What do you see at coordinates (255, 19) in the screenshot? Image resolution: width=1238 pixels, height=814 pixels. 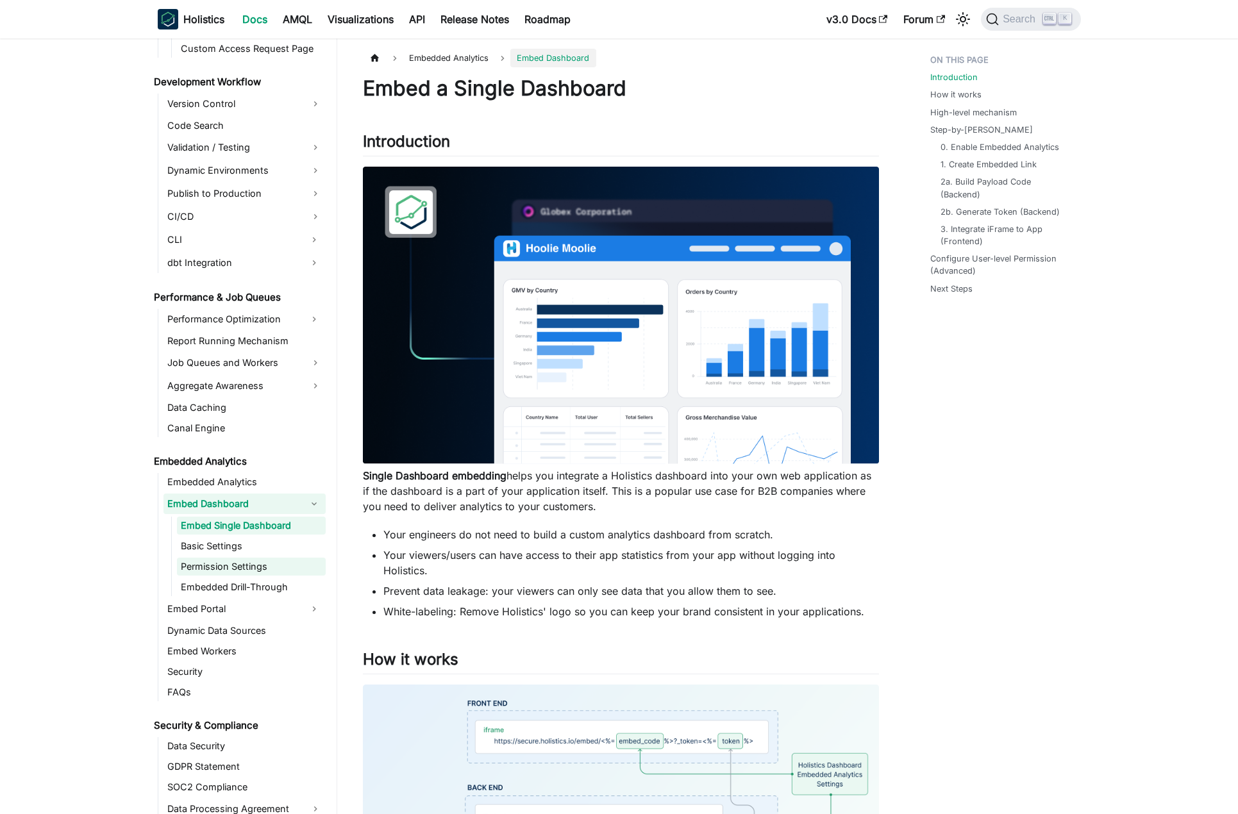 I see `a: Docs` at bounding box center [255, 19].